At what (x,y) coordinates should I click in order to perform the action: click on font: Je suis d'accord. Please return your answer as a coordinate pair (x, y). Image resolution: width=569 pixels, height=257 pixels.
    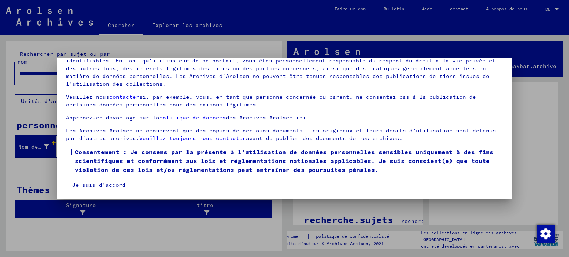
    Looking at the image, I should click on (99, 185).